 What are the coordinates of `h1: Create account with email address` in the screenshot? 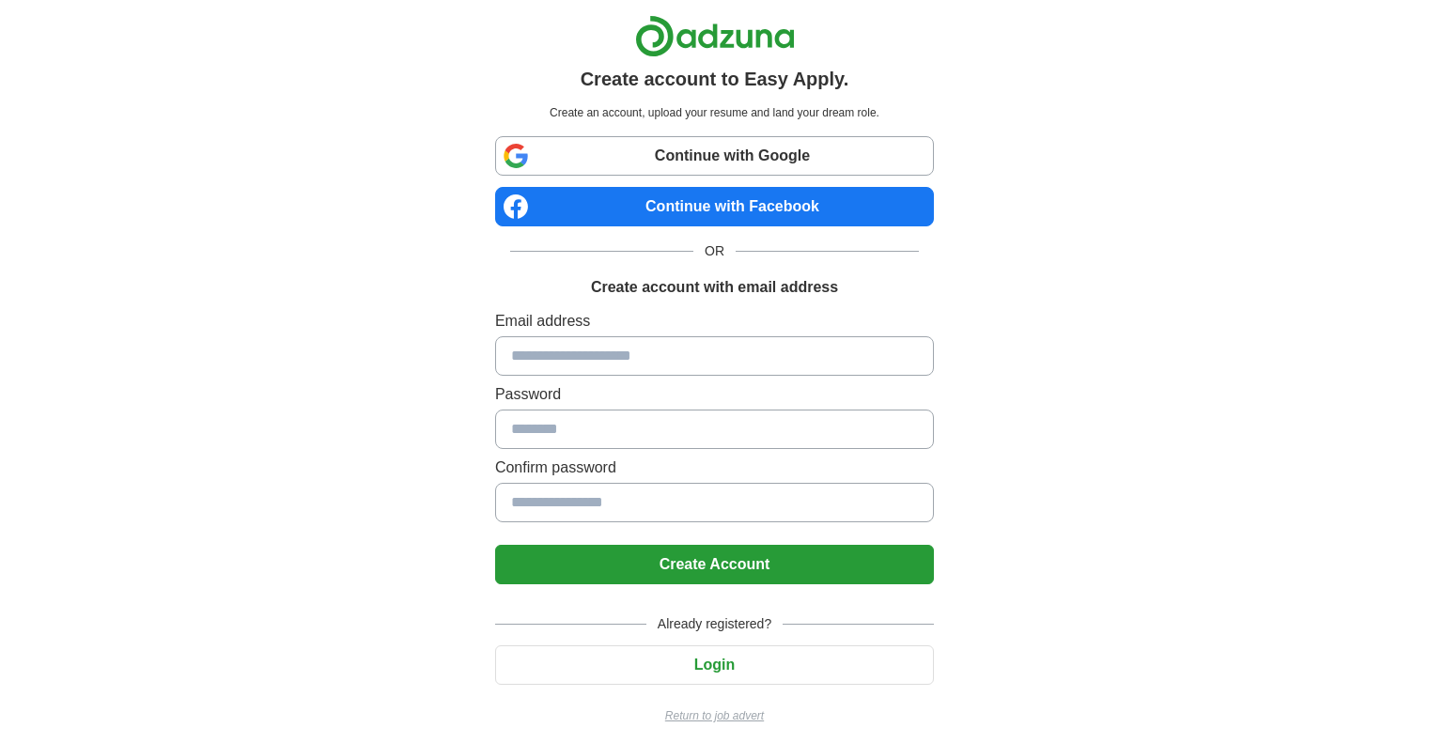 It's located at (714, 287).